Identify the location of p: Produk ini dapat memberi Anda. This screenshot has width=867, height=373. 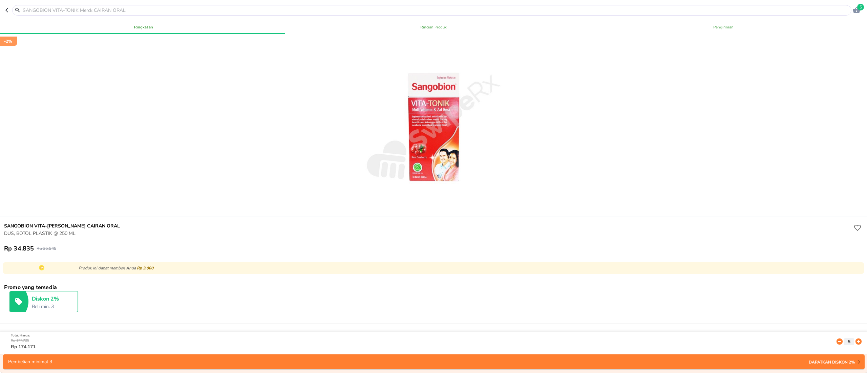
(469, 268).